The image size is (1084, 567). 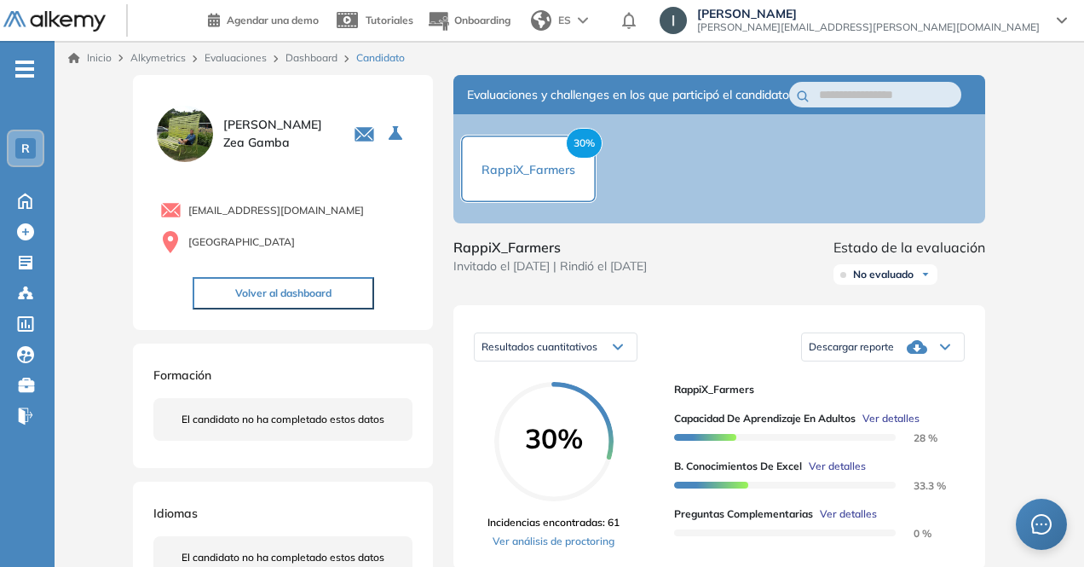 What do you see at coordinates (915, 437) in the screenshot?
I see `span: 28 %` at bounding box center [915, 437].